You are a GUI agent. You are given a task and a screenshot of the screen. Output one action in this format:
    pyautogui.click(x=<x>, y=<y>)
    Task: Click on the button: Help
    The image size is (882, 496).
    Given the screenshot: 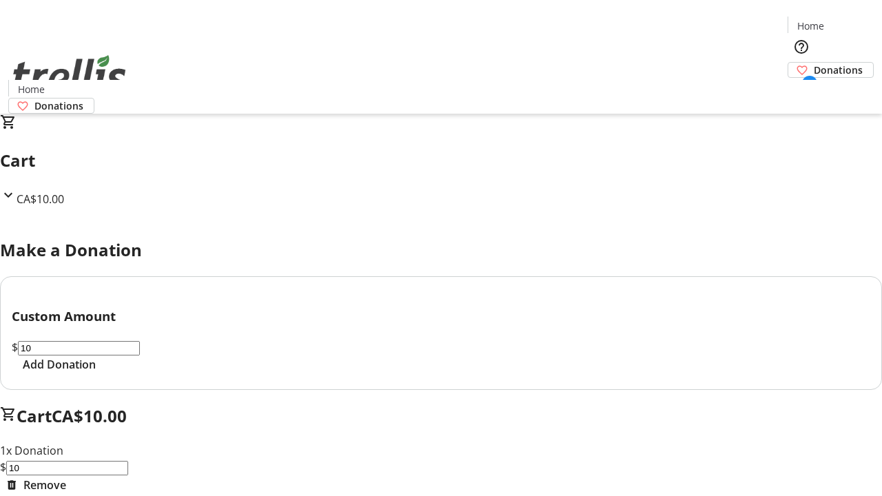 What is the action you would take?
    pyautogui.click(x=802, y=47)
    